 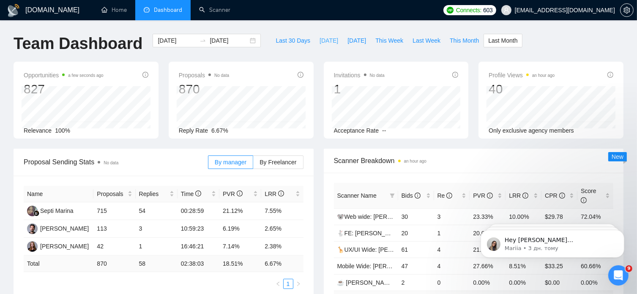 I want to click on span: Scanner Breakdown, so click(x=474, y=161).